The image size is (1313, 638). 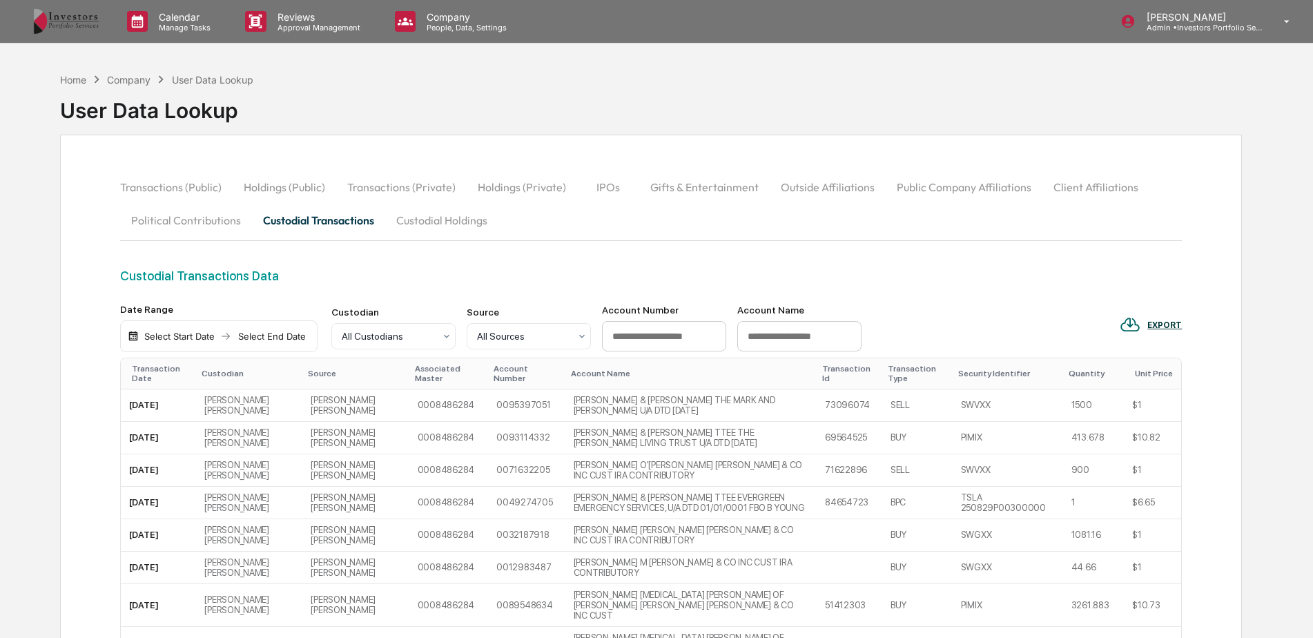 I want to click on div: Transaction Type, so click(x=918, y=373).